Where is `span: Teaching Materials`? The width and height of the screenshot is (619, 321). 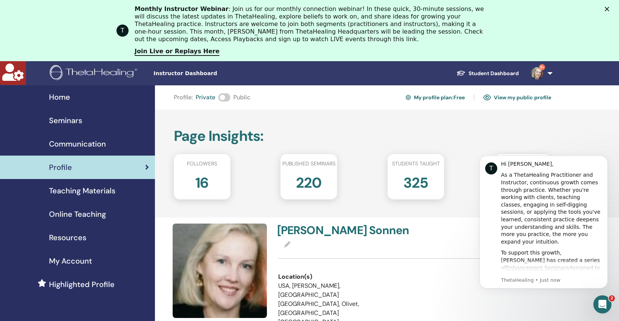 span: Teaching Materials is located at coordinates (82, 191).